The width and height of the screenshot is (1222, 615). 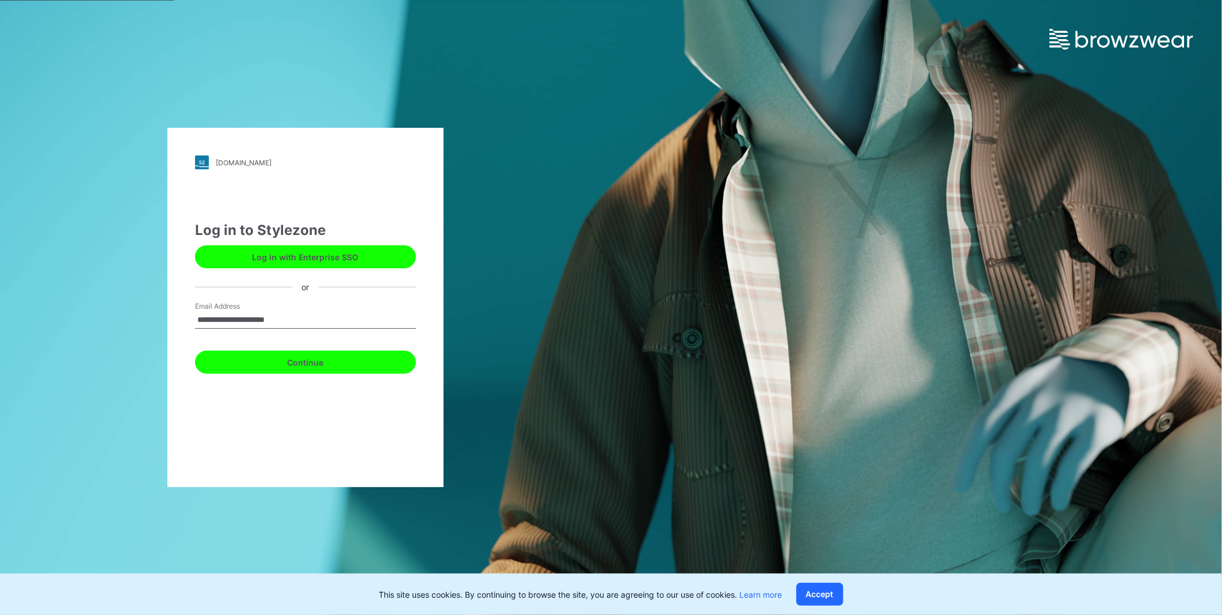 What do you see at coordinates (202, 162) in the screenshot?
I see `img: stylezone-logo.562084cfcfab977791bfbf7441f1a819.svg` at bounding box center [202, 162].